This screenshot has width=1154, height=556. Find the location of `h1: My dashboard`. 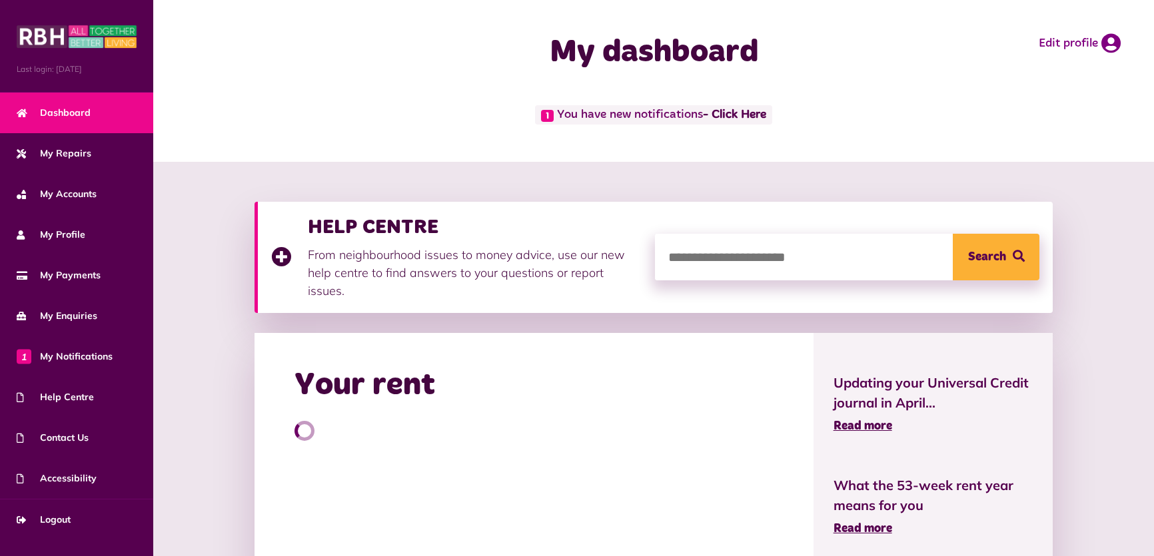

h1: My dashboard is located at coordinates (654, 53).